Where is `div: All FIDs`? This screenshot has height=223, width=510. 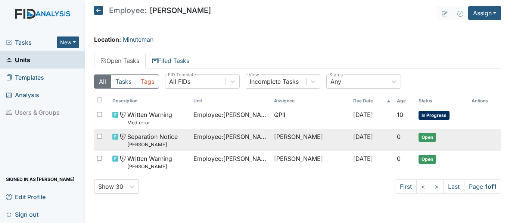 div: All FIDs is located at coordinates (179, 82).